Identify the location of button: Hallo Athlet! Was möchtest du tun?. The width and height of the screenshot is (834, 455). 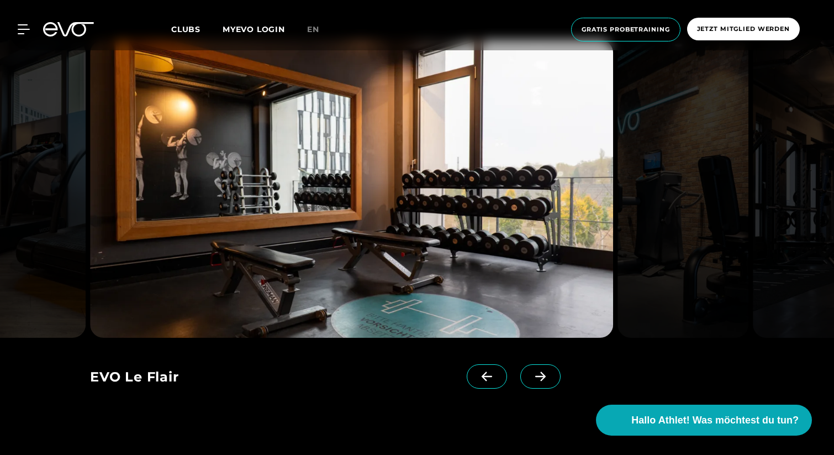
(704, 420).